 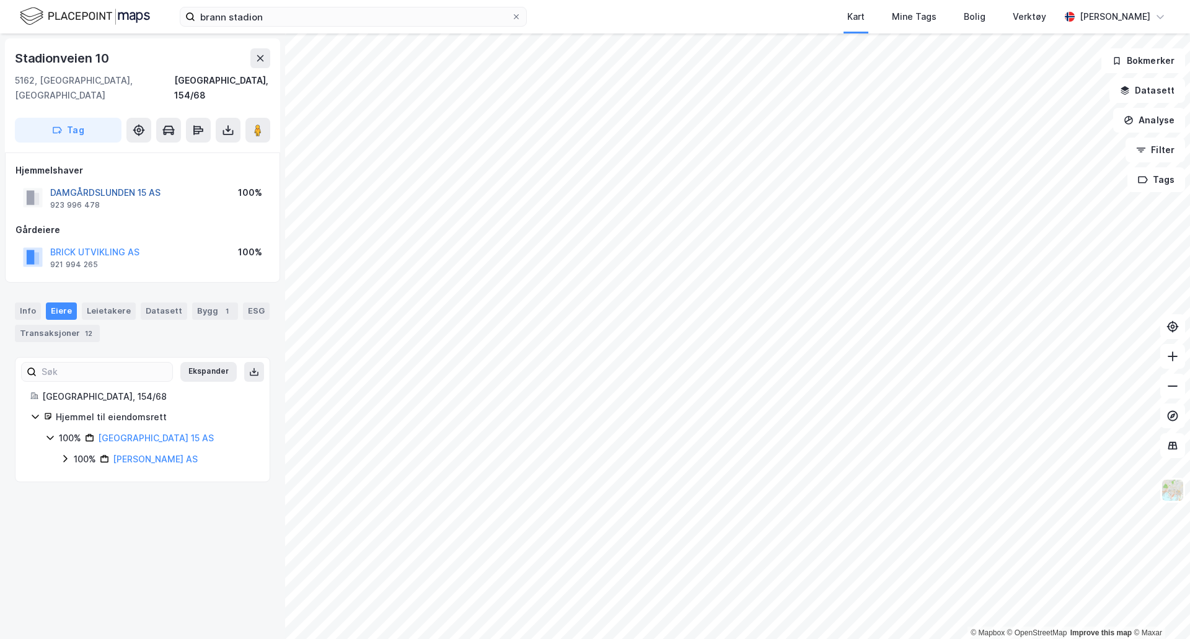 I want to click on a: Improve this map, so click(x=1100, y=633).